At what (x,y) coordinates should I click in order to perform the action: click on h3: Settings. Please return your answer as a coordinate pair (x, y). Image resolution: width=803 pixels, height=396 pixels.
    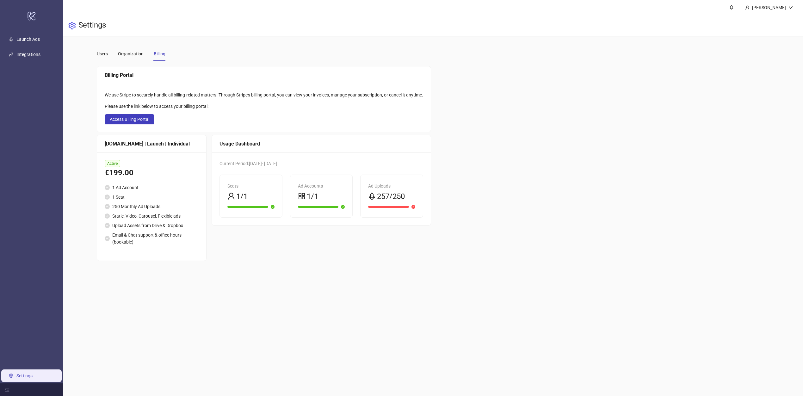
    Looking at the image, I should click on (92, 26).